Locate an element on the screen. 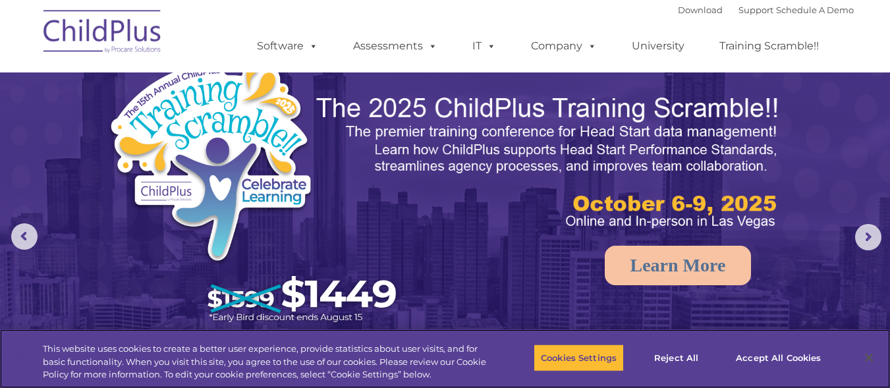 This screenshot has width=890, height=388. button: Accept All Cookies is located at coordinates (778, 358).